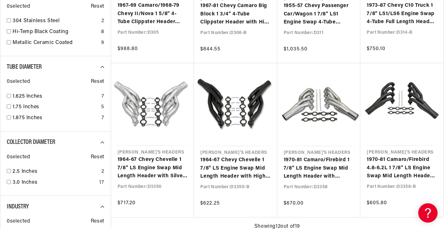  Describe the element at coordinates (402, 14) in the screenshot. I see `a: 1973-87 Chevy C10 Truck 1 7/8" LS1/LS6 Engine Swap 4-Tube Full Length Header with Hi-Temp Black C...` at that location.